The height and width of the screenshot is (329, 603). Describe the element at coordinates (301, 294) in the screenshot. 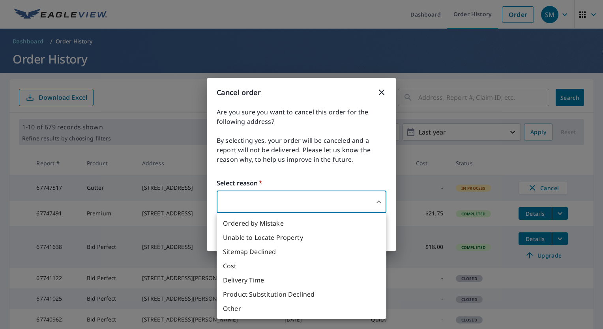

I see `li: Product Substitution Declined` at that location.